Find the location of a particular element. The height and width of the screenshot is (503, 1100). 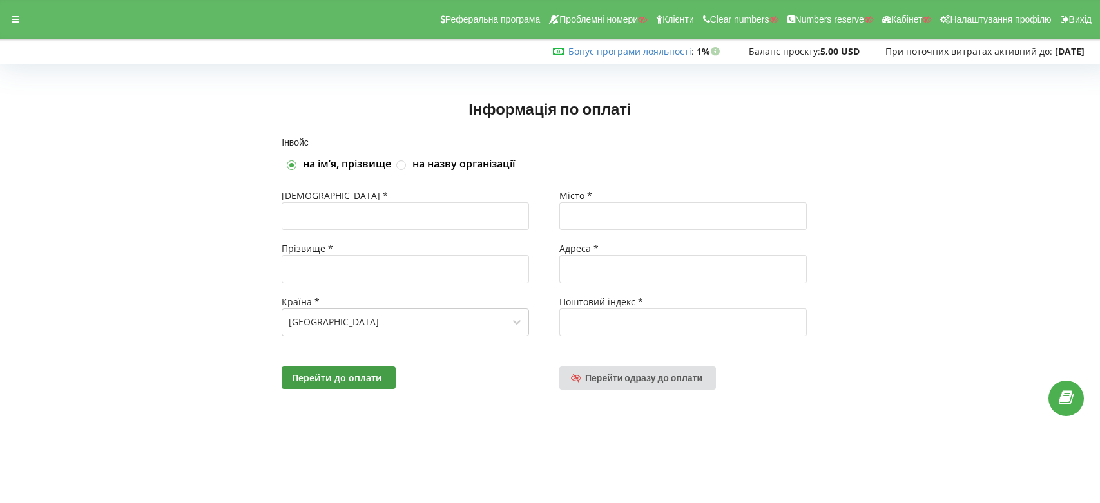

strong: 1% is located at coordinates (710, 51).